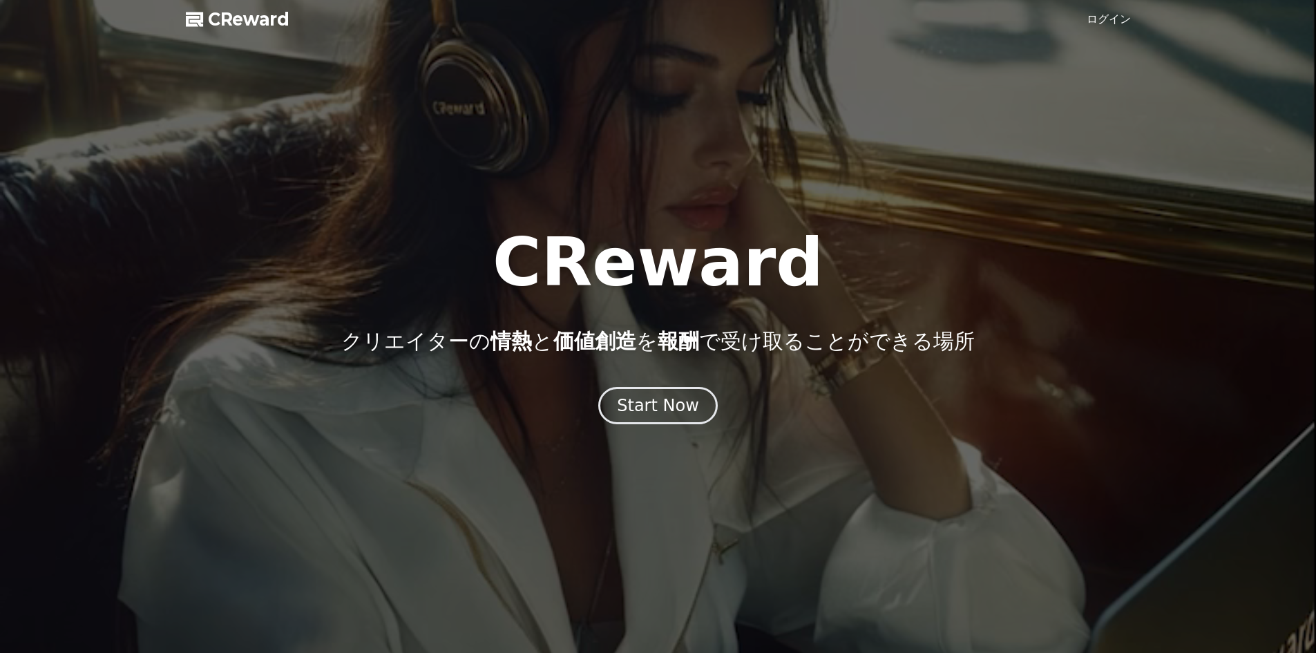 This screenshot has height=653, width=1316. What do you see at coordinates (1109, 19) in the screenshot?
I see `a: ログイン` at bounding box center [1109, 19].